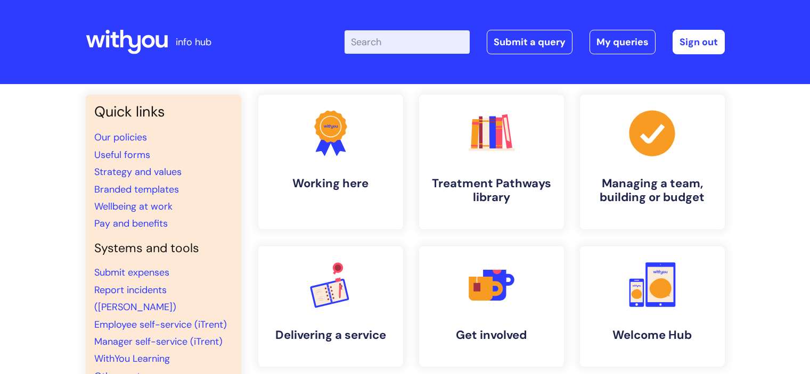 The height and width of the screenshot is (374, 810). Describe the element at coordinates (331, 184) in the screenshot. I see `h4: Working here` at that location.